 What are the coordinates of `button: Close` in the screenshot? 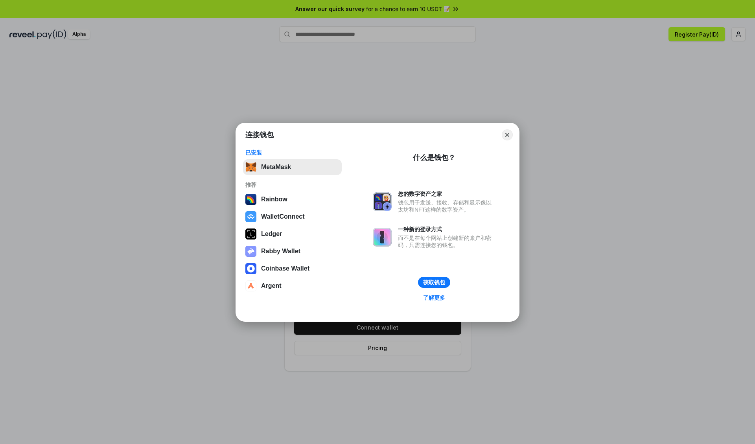 It's located at (507, 135).